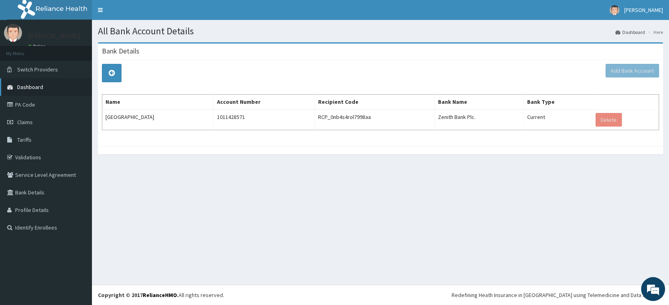 Image resolution: width=669 pixels, height=305 pixels. Describe the element at coordinates (138, 295) in the screenshot. I see `strong: Copyright © 2017 .` at that location.